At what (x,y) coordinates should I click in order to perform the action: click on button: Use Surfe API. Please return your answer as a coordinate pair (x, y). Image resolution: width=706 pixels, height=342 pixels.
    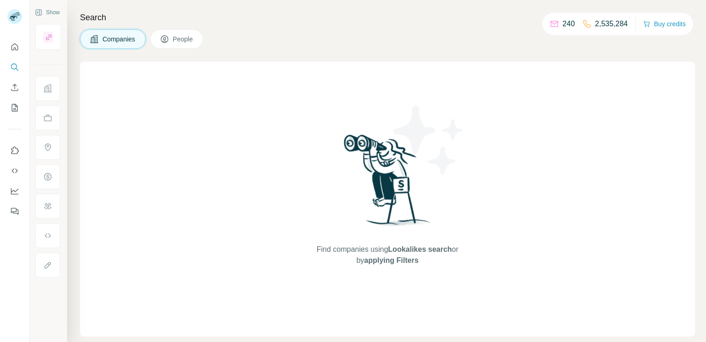
    Looking at the image, I should click on (15, 171).